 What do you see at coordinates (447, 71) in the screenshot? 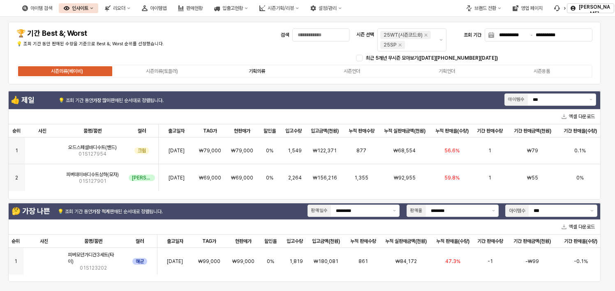
I see `div: 기획언더` at bounding box center [447, 71].